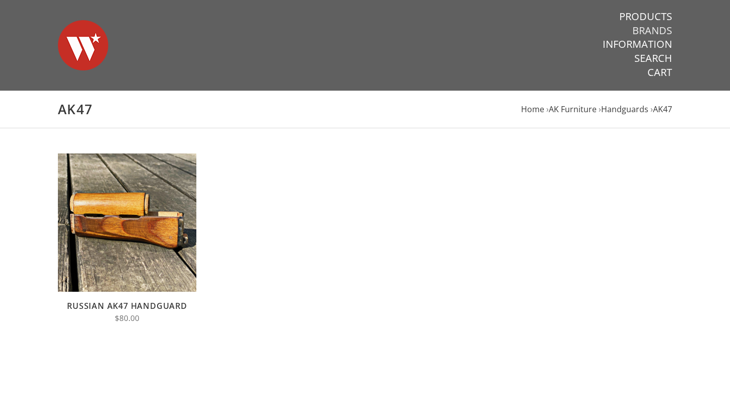 This screenshot has height=408, width=730. Describe the element at coordinates (572, 109) in the screenshot. I see `a: AK Furniture` at that location.